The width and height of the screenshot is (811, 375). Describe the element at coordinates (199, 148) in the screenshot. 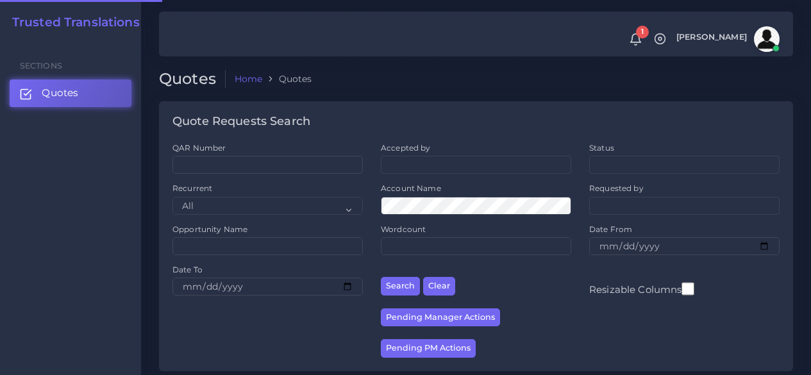

I see `label: QAR Number` at that location.